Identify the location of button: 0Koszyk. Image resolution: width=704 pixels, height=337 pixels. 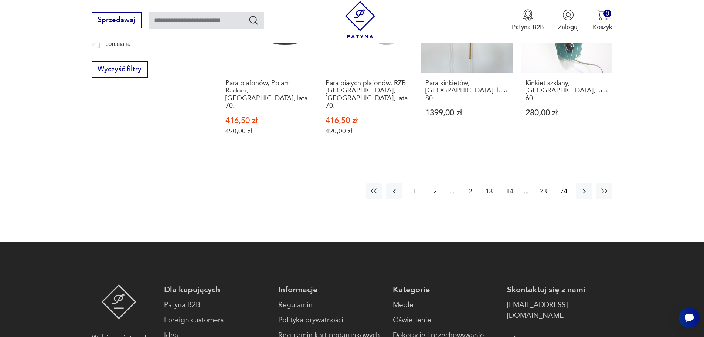
(602, 20).